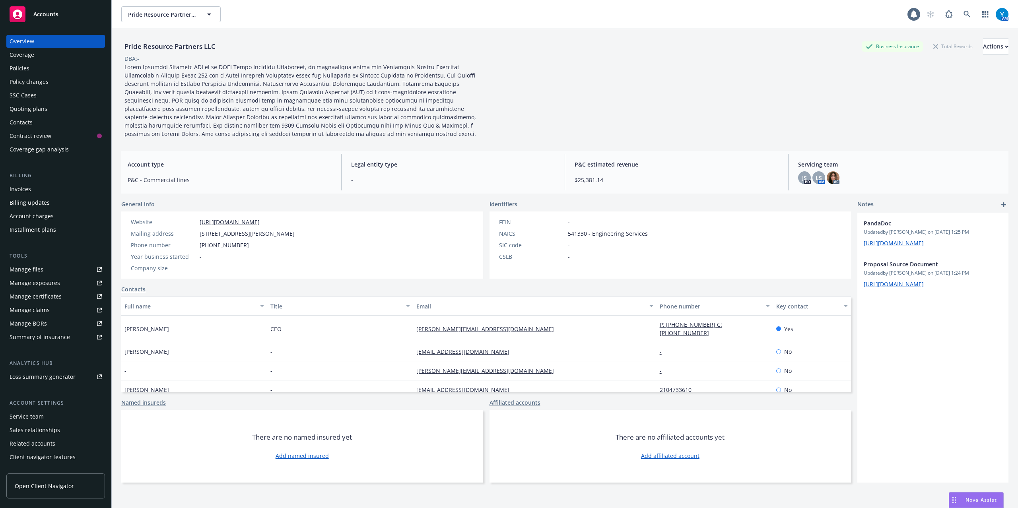 Image resolution: width=1018 pixels, height=508 pixels. Describe the element at coordinates (21, 123) in the screenshot. I see `div: Contacts` at that location.